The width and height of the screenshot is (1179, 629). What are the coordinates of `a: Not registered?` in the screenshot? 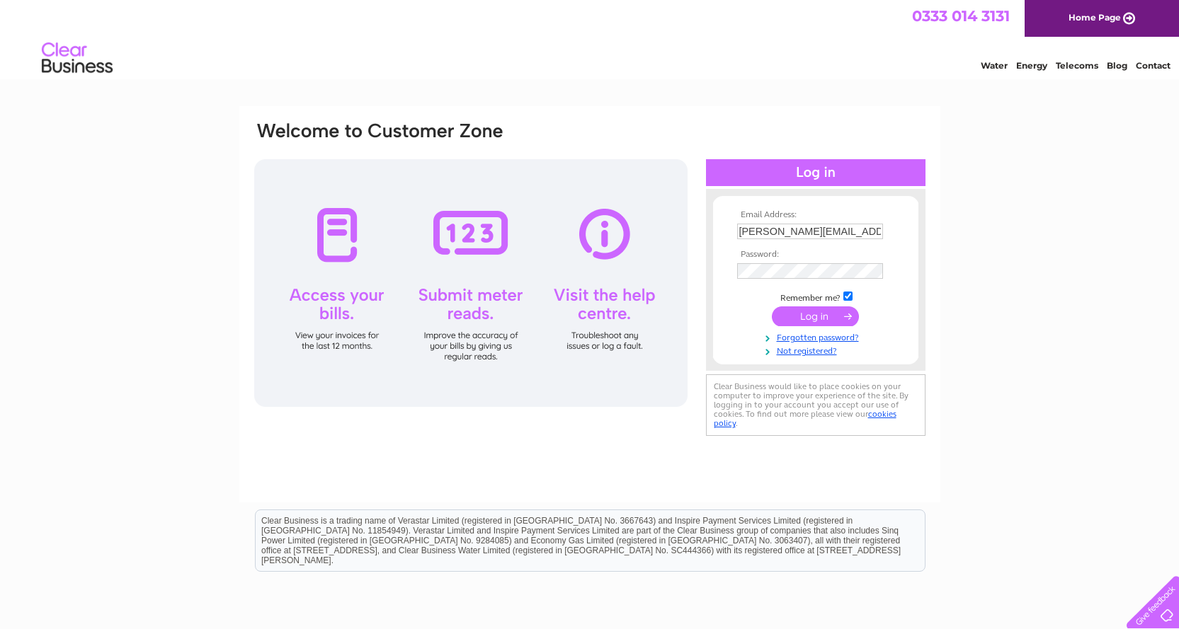 It's located at (817, 350).